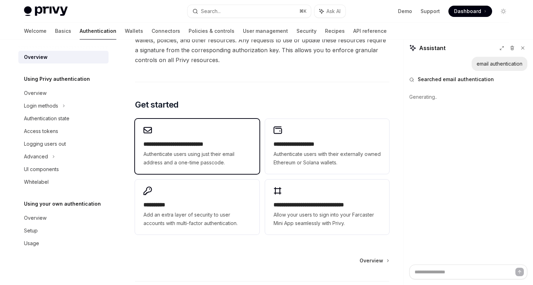 This screenshot has width=533, height=285. I want to click on button: Toggle dark mode, so click(503, 11).